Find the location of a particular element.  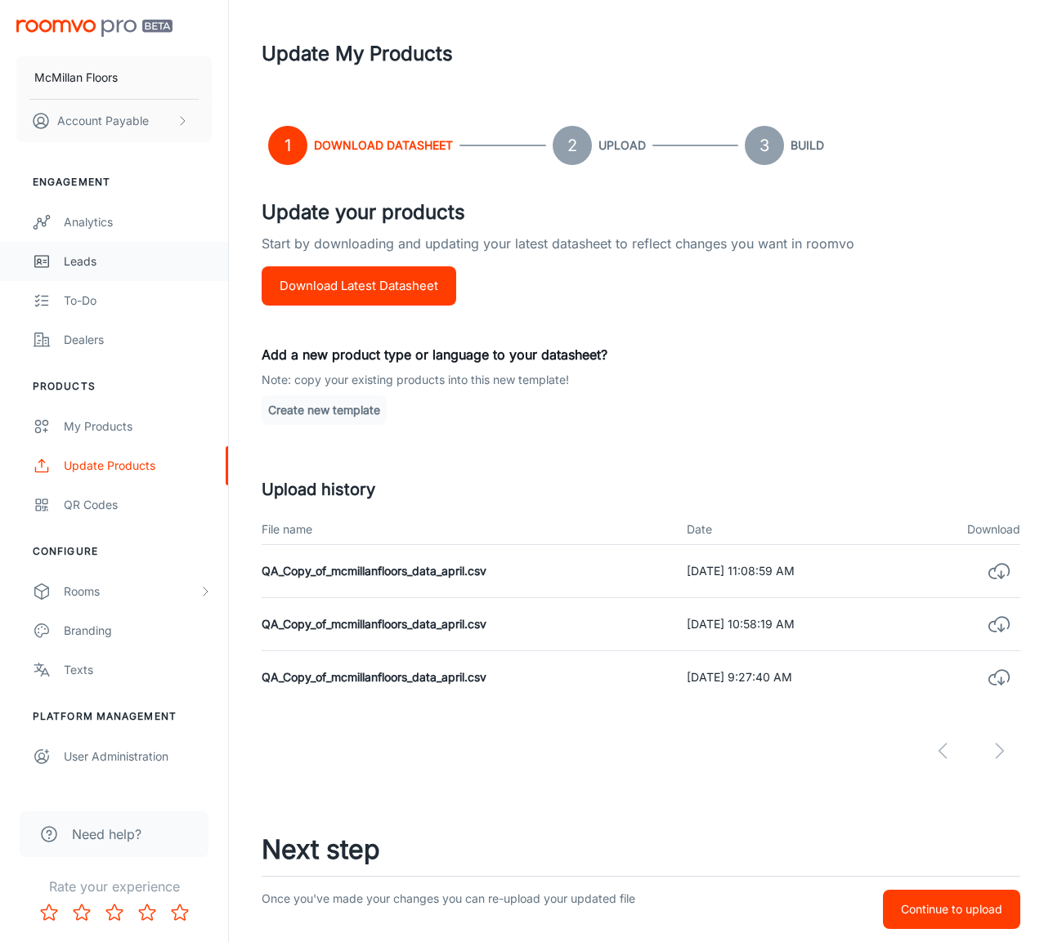

div: To-do is located at coordinates (137, 301).